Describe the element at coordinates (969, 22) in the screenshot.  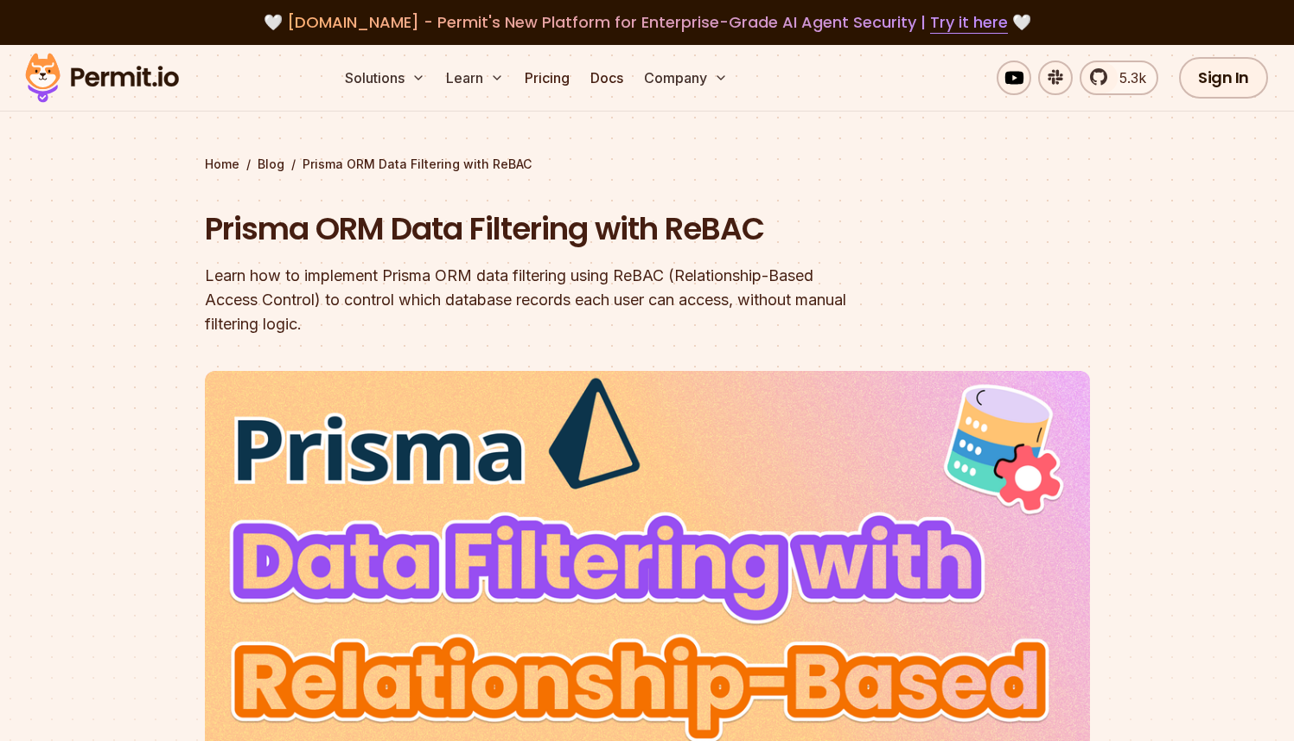
I see `a: Try it here` at that location.